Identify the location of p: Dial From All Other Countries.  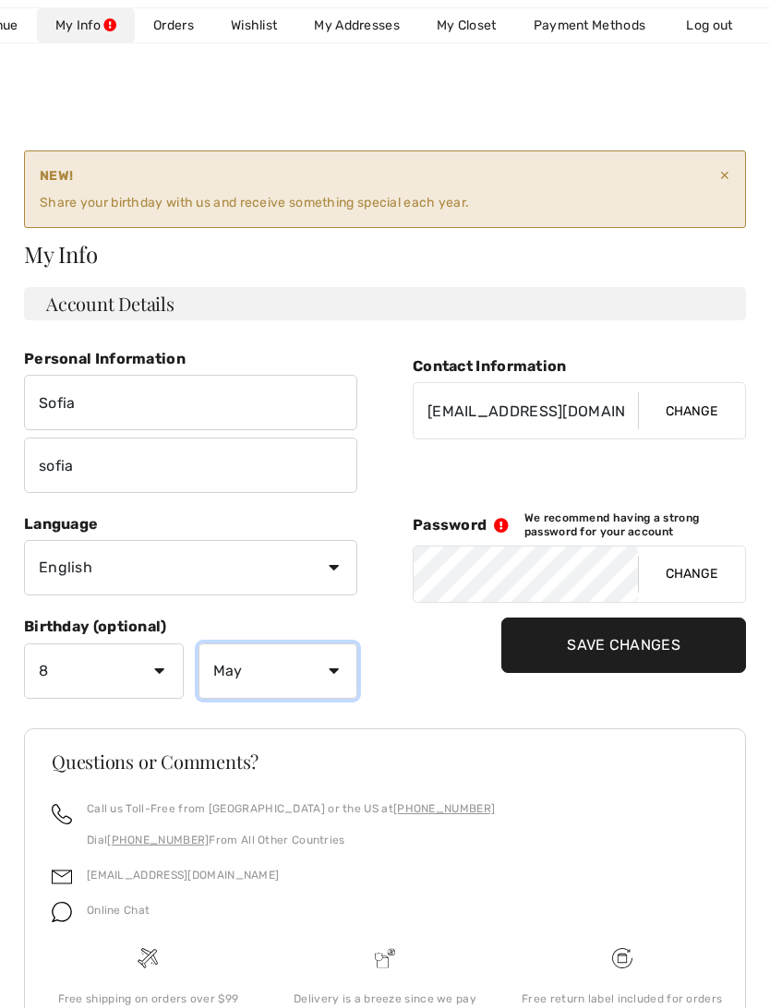
(291, 840).